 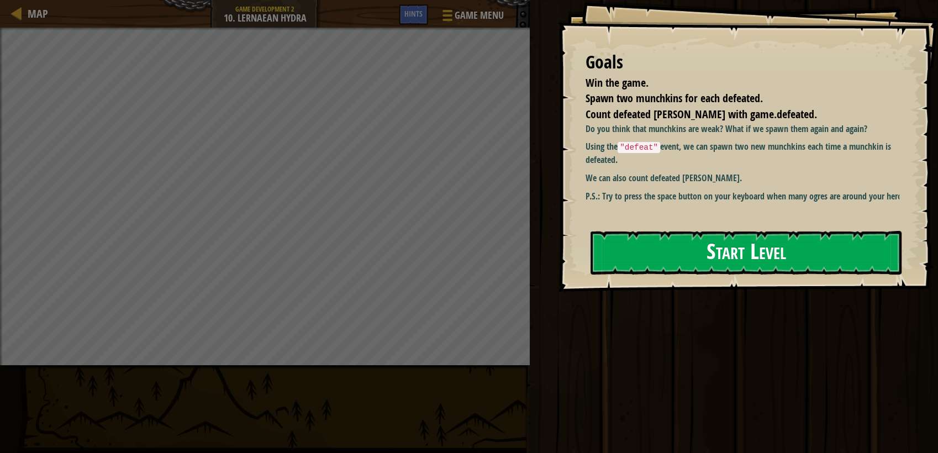 What do you see at coordinates (638, 147) in the screenshot?
I see `code: "defeat"` at bounding box center [638, 147].